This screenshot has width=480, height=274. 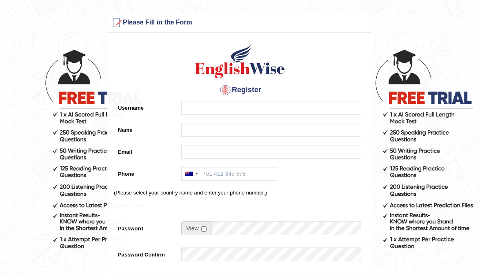 What do you see at coordinates (240, 23) in the screenshot?
I see `h3: Please Fill in the Form` at bounding box center [240, 23].